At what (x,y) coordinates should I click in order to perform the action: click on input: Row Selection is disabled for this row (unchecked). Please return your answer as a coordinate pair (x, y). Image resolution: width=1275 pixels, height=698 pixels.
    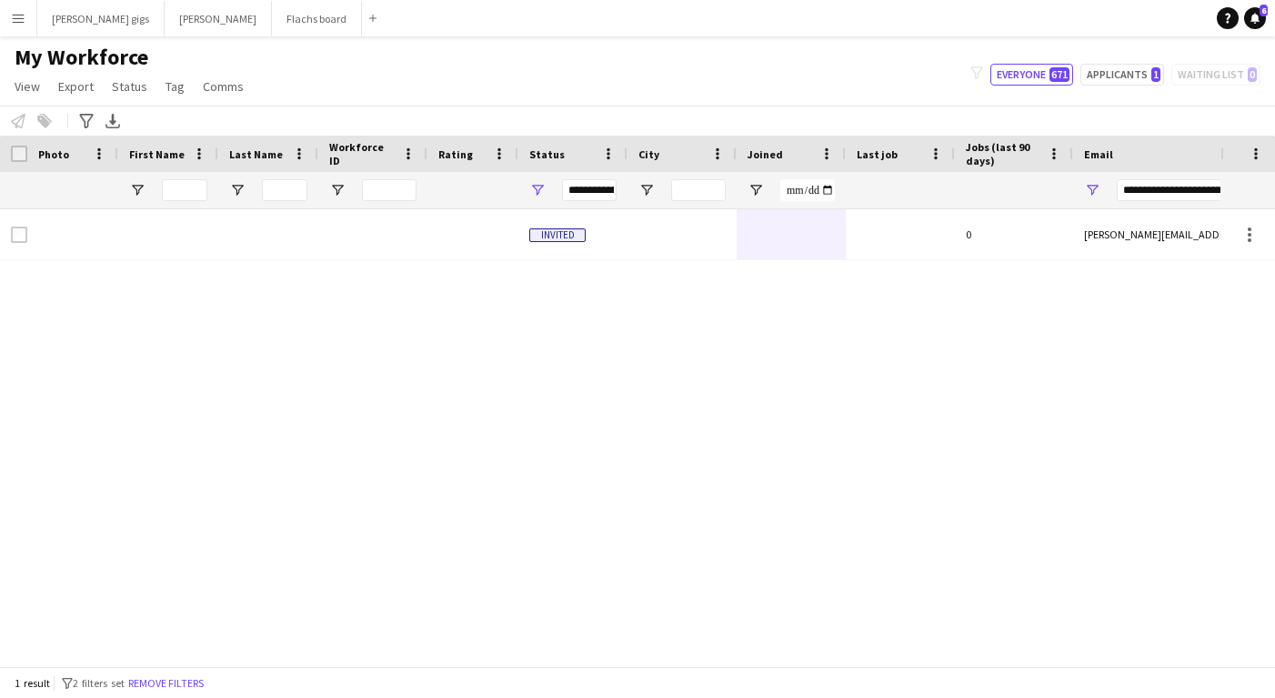
    Looking at the image, I should click on (19, 235).